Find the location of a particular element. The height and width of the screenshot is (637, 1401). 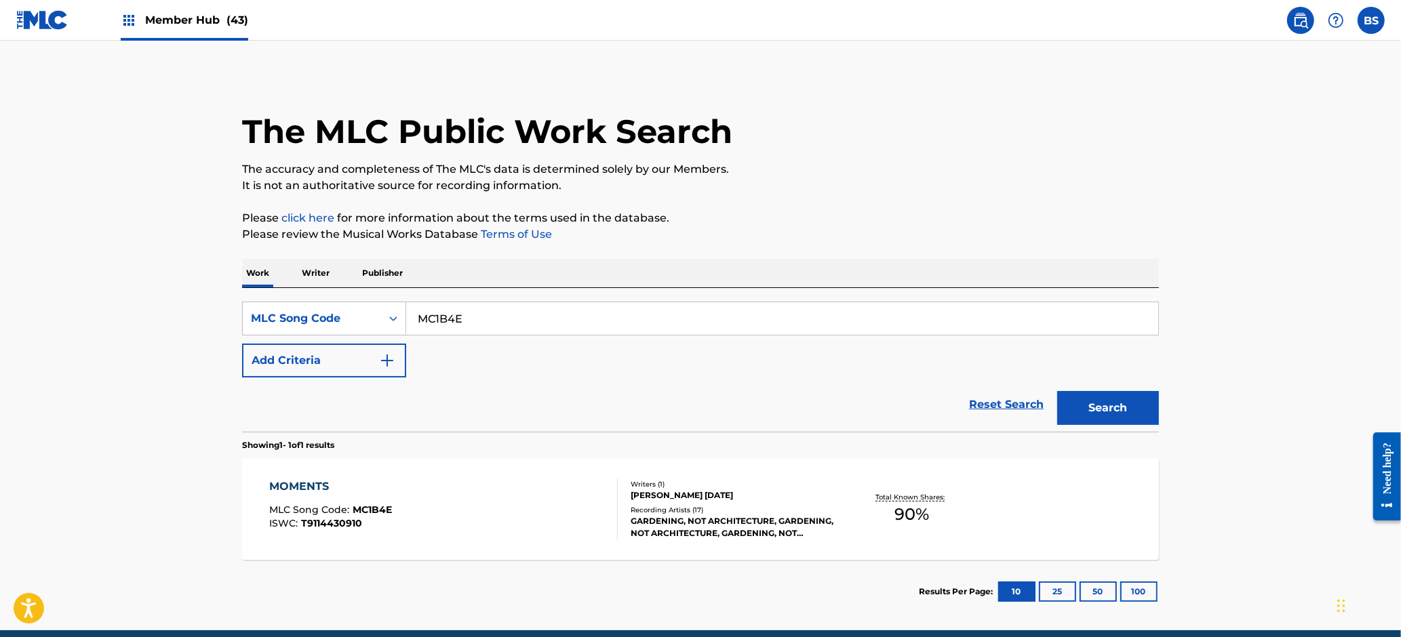

div: Help is located at coordinates (1336, 20).